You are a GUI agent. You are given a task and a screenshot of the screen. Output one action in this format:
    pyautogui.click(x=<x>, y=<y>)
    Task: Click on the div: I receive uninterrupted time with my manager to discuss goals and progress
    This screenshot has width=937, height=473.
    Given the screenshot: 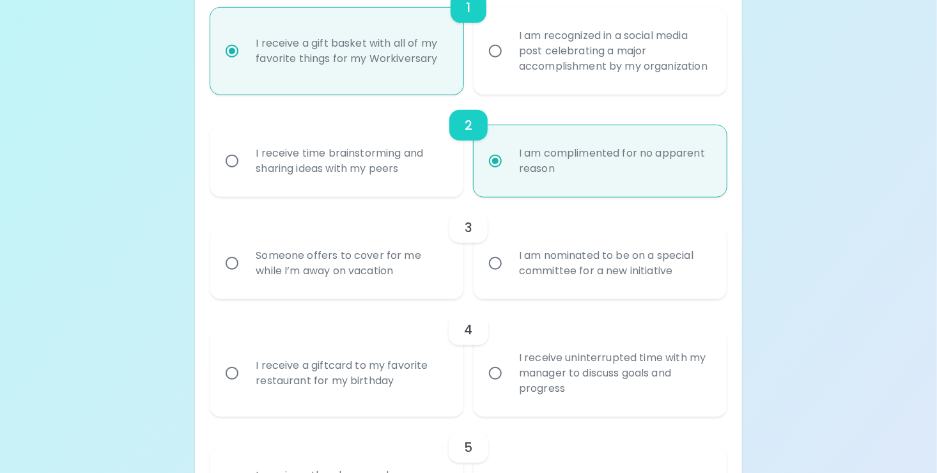 What is the action you would take?
    pyautogui.click(x=614, y=373)
    